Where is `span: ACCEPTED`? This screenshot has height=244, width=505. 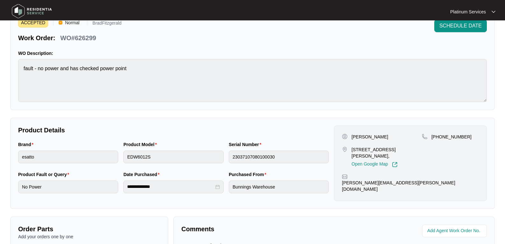 span: ACCEPTED is located at coordinates (33, 23).